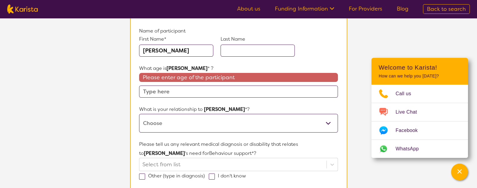  Describe the element at coordinates (419, 121) in the screenshot. I see `ul: Choose channel` at that location.